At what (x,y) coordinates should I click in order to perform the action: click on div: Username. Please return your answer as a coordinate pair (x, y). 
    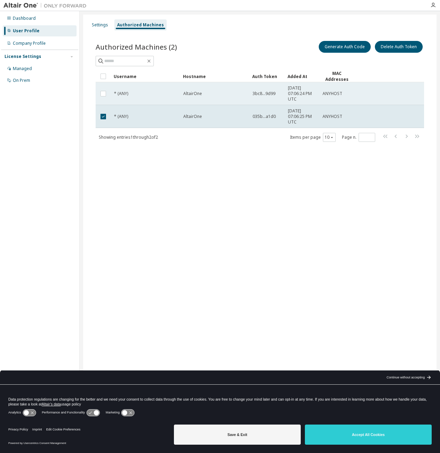
    Looking at the image, I should click on (146, 76).